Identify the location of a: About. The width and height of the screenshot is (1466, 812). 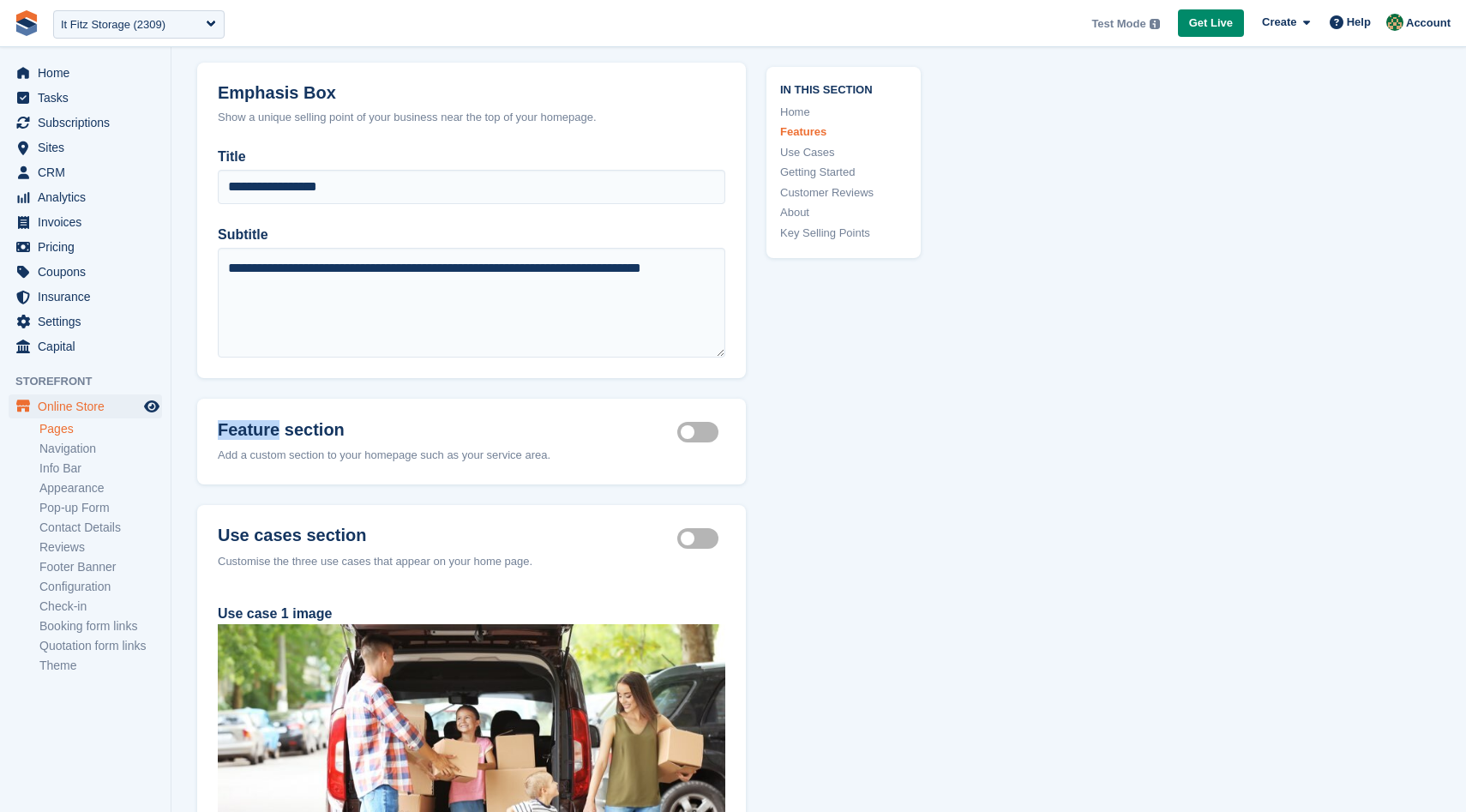
(844, 212).